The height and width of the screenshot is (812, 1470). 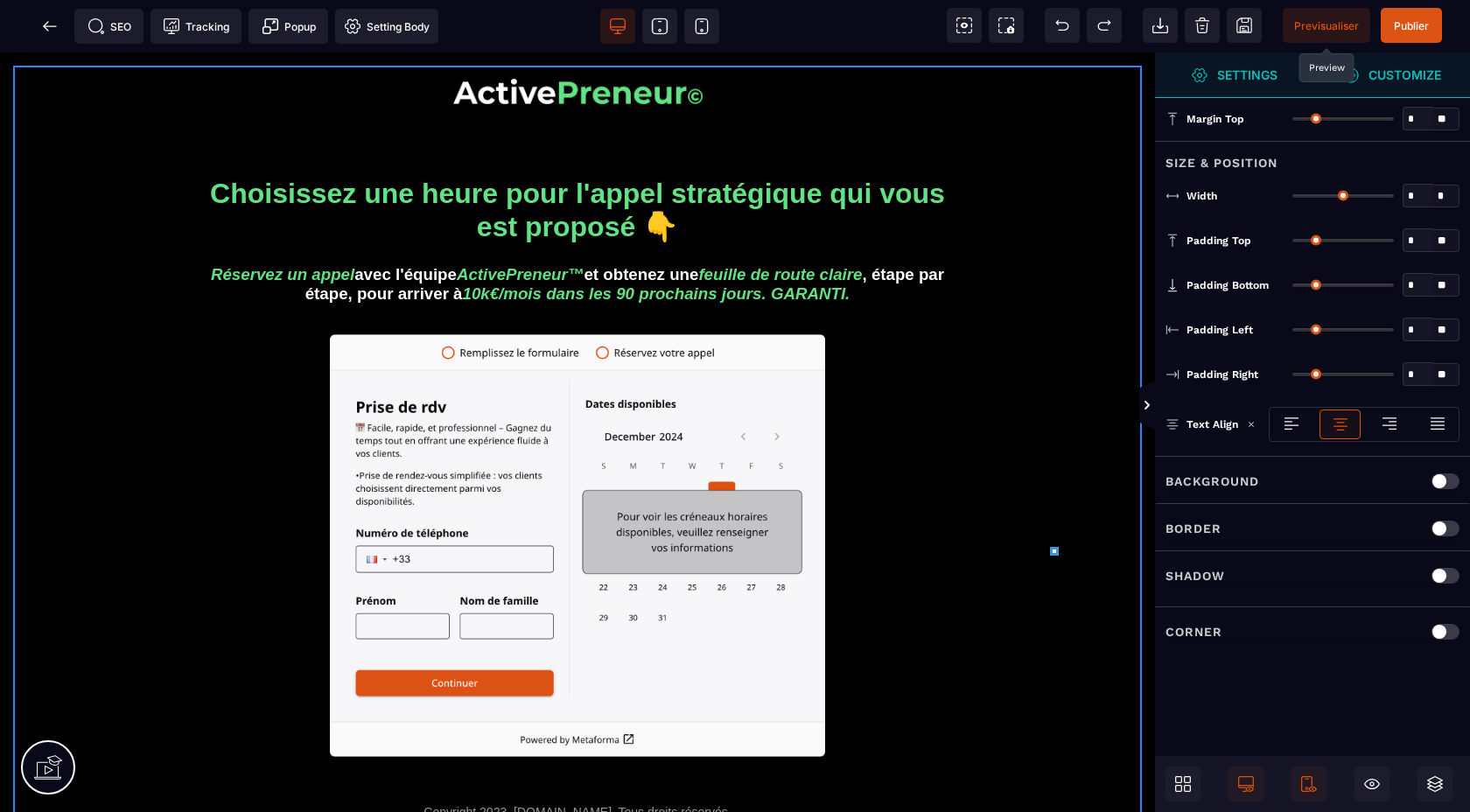 I want to click on p: Background, so click(x=1212, y=482).